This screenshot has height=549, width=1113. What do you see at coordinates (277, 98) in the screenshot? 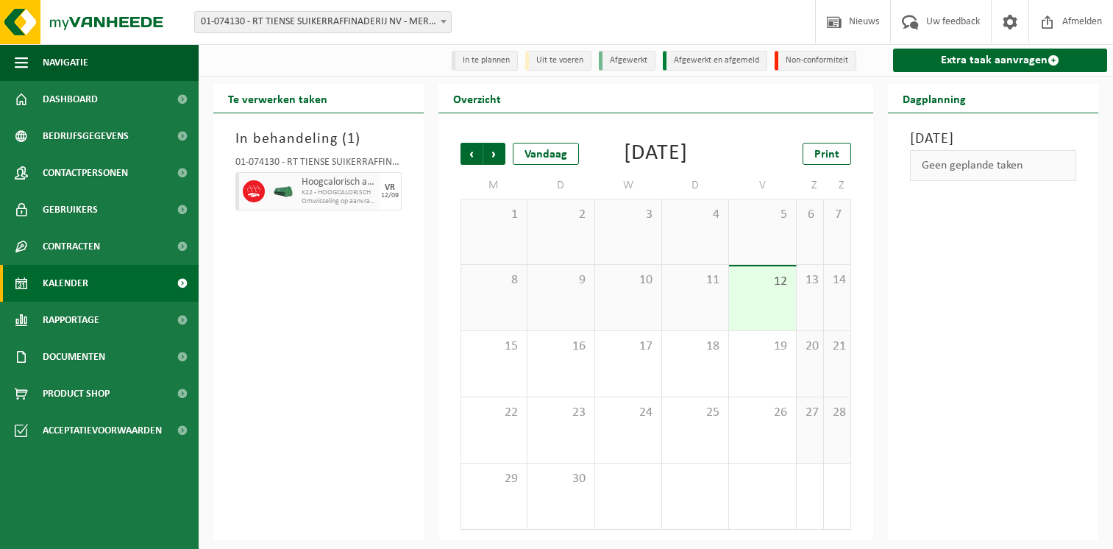
I see `h2: Te verwerken taken` at bounding box center [277, 98].